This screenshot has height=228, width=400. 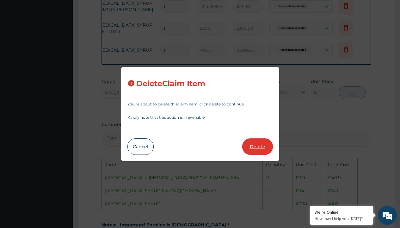 What do you see at coordinates (341, 212) in the screenshot?
I see `div: We're Online!` at bounding box center [341, 212].